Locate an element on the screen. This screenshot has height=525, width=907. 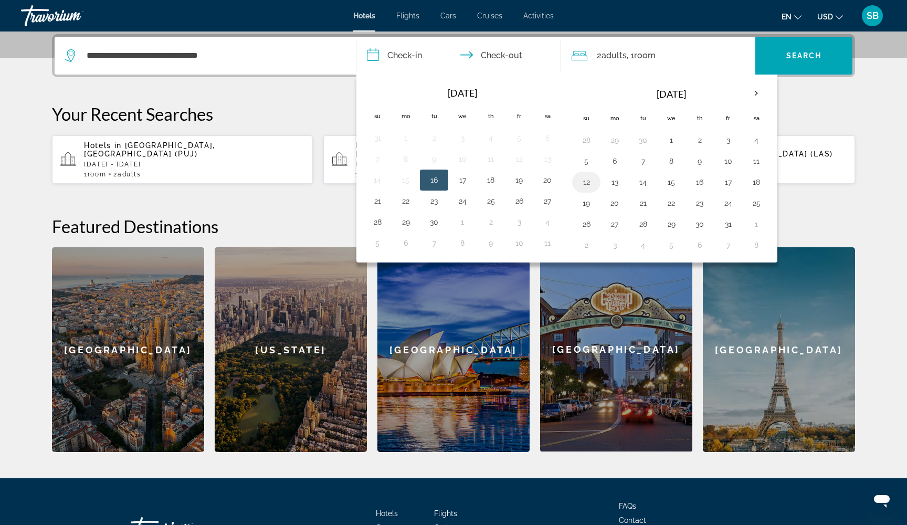
span: Cars is located at coordinates (448, 16).